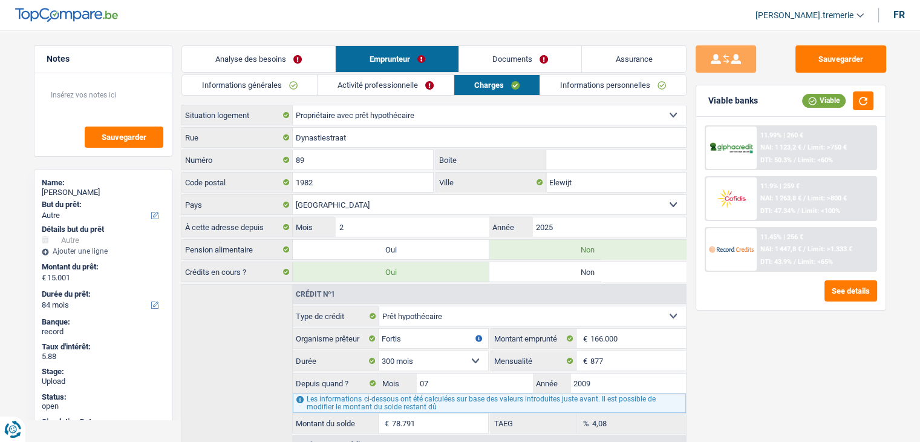 Image resolution: width=920 pixels, height=442 pixels. Describe the element at coordinates (827, 147) in the screenshot. I see `span: Limit: >750 €` at that location.